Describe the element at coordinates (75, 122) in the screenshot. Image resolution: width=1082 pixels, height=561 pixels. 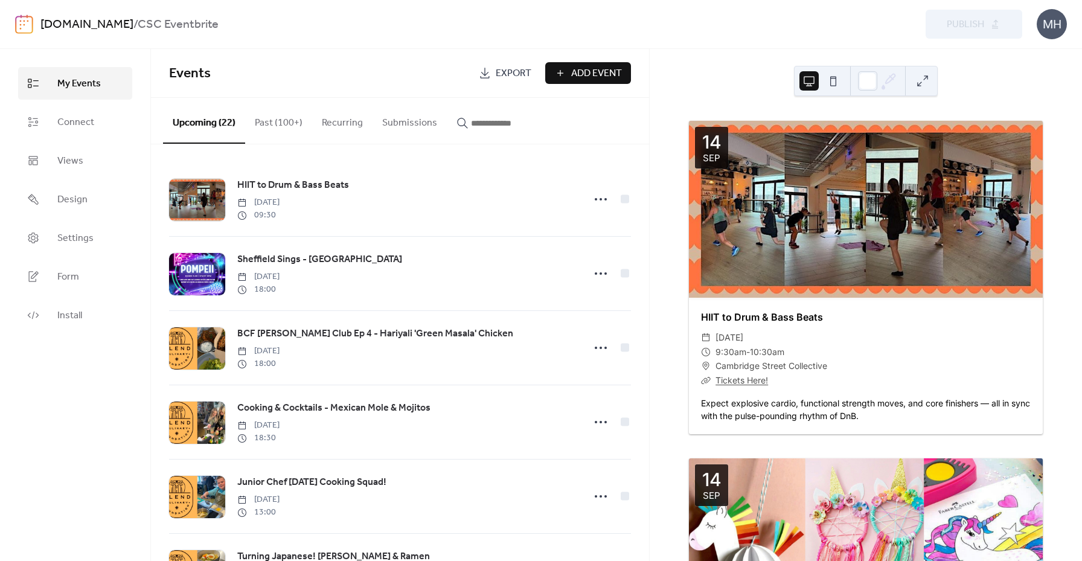
I see `a: Connect` at that location.